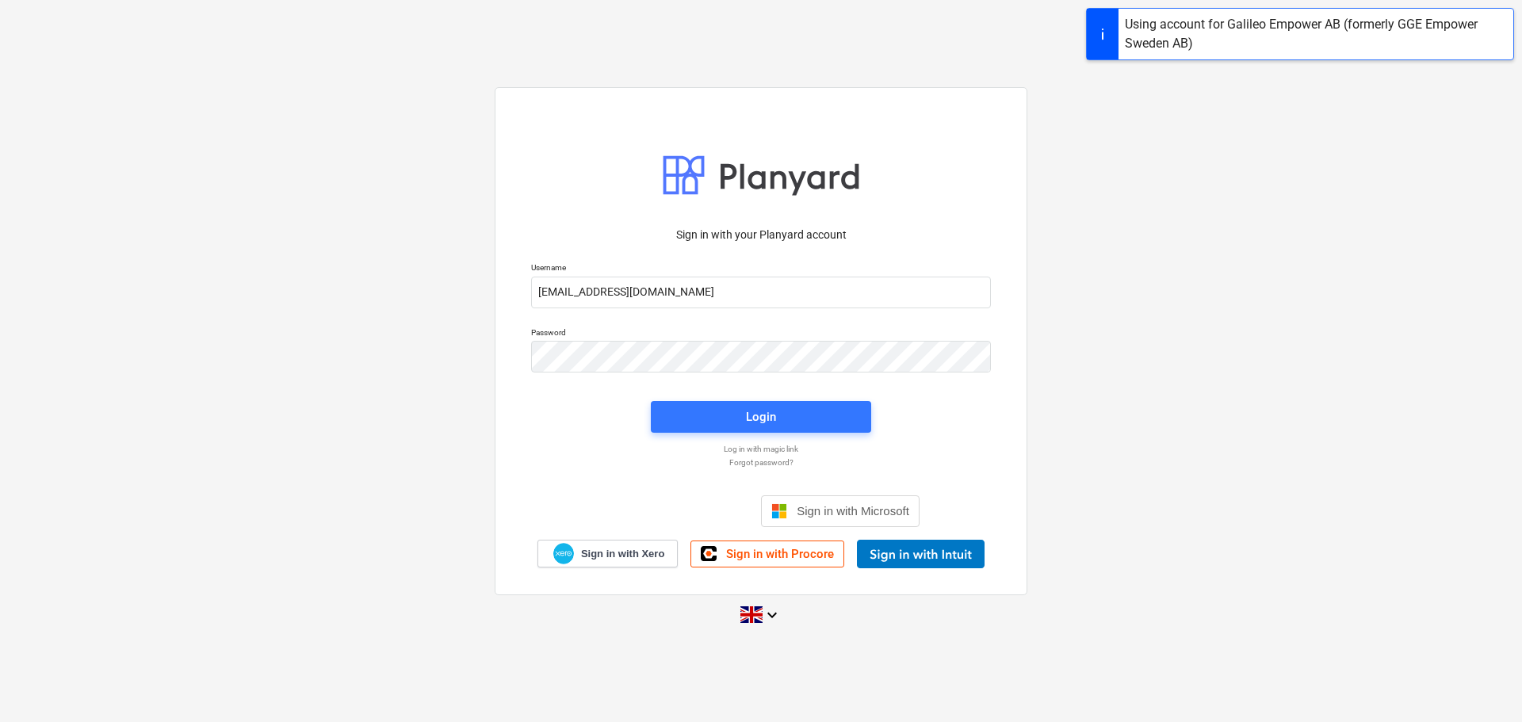  I want to click on button: Login, so click(761, 417).